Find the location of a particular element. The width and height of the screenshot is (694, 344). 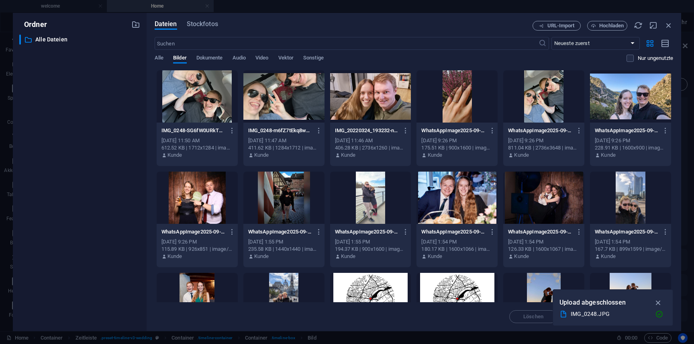

div: 175.51 KB | 900x1600 | image/jpeg is located at coordinates (457, 148).